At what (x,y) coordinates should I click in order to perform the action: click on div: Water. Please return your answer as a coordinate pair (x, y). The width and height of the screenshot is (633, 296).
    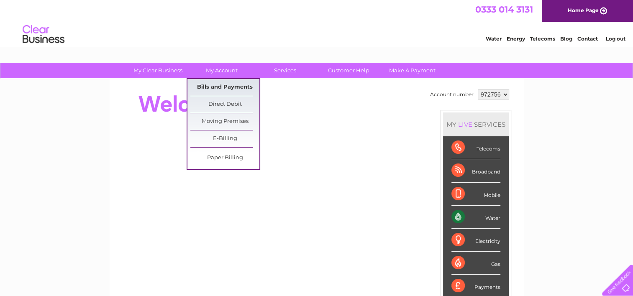
    Looking at the image, I should click on (475, 217).